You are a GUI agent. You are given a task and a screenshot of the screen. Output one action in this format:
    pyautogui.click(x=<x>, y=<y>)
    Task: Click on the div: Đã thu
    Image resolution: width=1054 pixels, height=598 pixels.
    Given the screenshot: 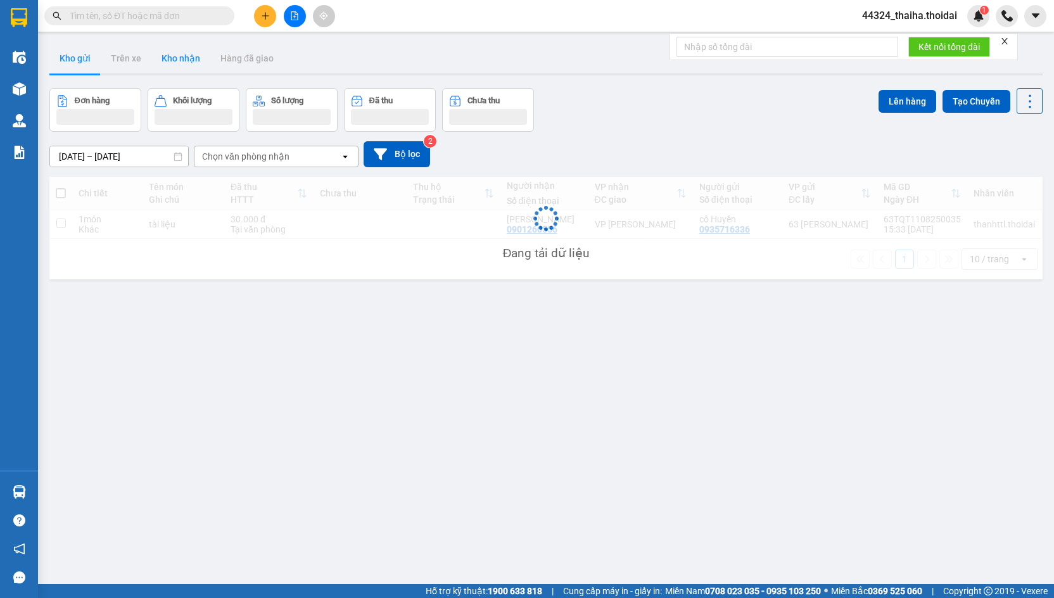 What is the action you would take?
    pyautogui.click(x=381, y=101)
    